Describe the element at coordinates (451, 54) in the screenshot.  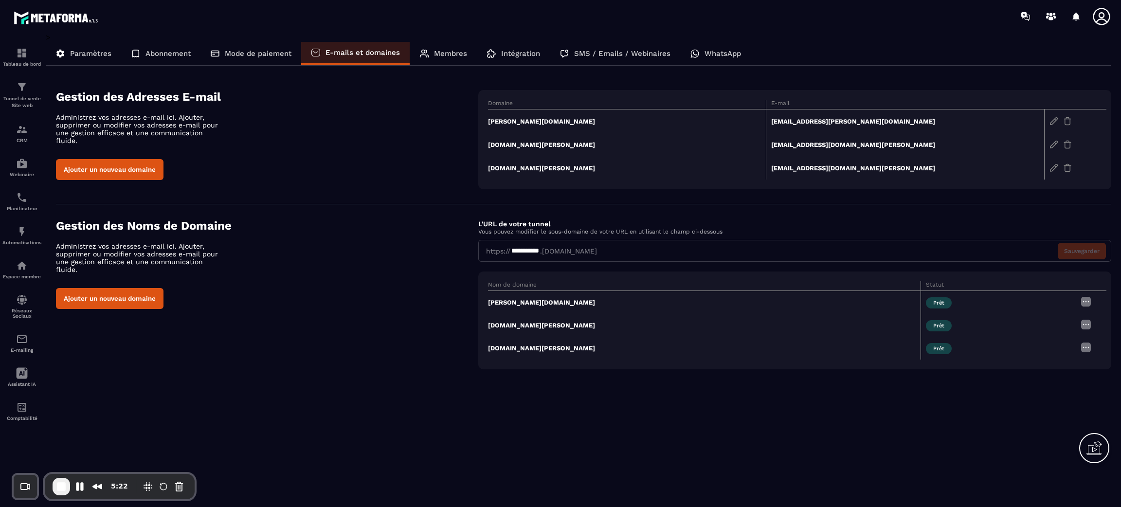
I see `p: Membres` at that location.